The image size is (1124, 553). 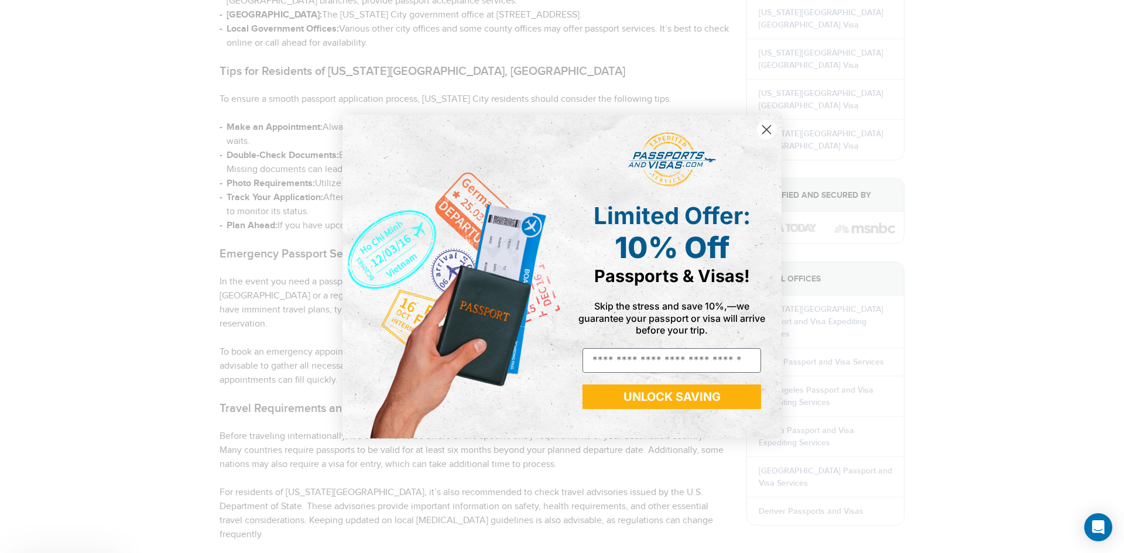 I want to click on button: UNLOCK SAVING, so click(x=671, y=397).